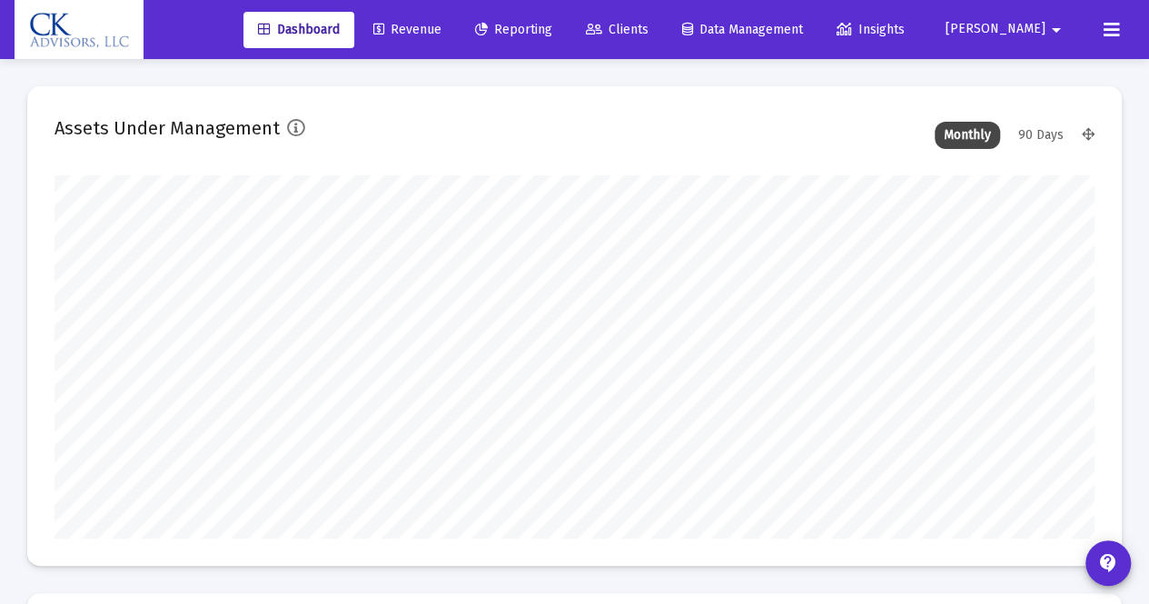  I want to click on a: Dashboard, so click(299, 30).